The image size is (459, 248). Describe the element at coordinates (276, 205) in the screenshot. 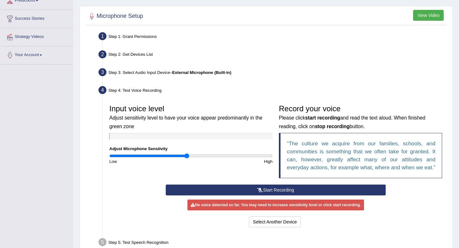

I see `div: No voice detected so far. You may need to increase sensitivity level or click start recording.` at that location.